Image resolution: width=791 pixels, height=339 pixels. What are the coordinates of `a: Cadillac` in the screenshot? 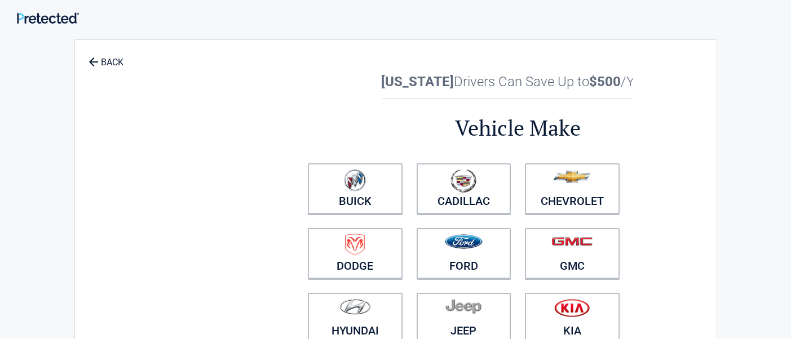 It's located at (464, 189).